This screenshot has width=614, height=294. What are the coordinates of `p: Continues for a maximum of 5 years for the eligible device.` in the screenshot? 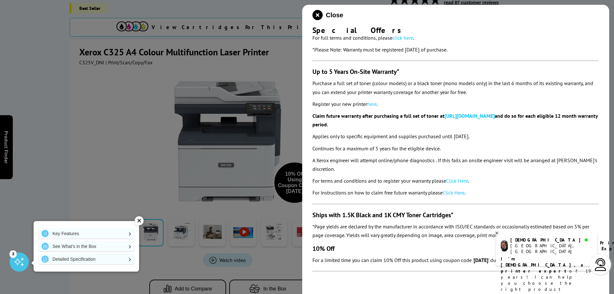 It's located at (456, 148).